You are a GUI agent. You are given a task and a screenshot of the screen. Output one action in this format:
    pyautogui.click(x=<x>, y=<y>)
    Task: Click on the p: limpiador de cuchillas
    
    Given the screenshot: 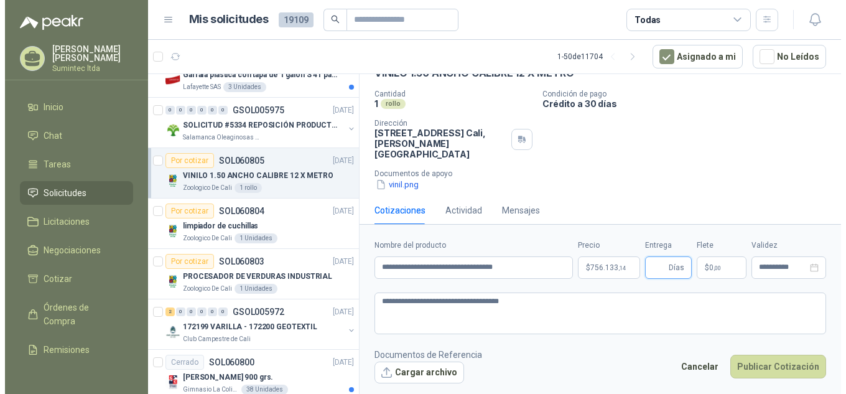 What is the action you would take?
    pyautogui.click(x=215, y=226)
    